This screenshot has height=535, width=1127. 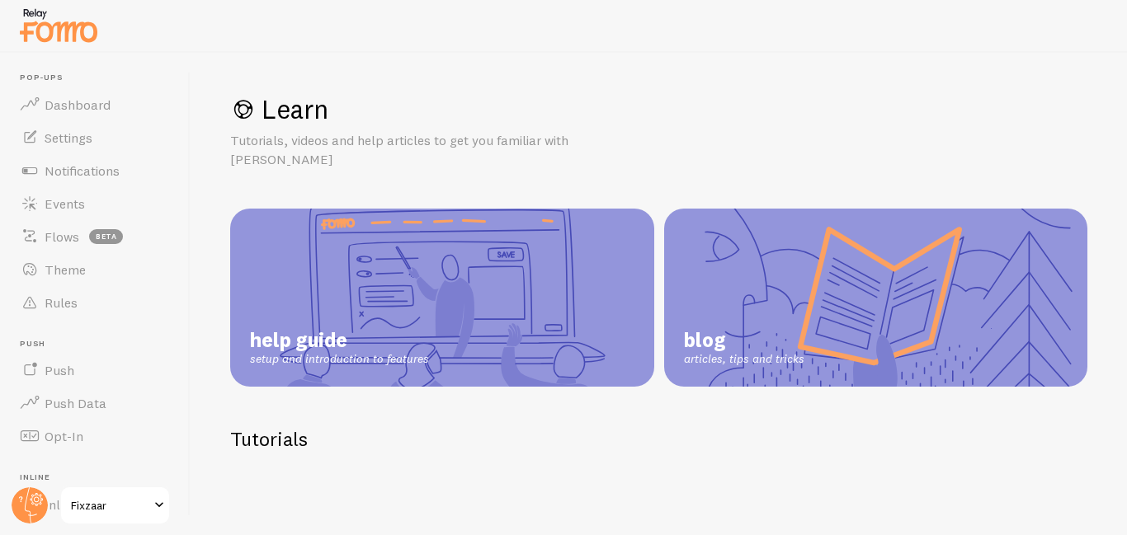 I want to click on a: help guide setup and introduction to features, so click(x=442, y=298).